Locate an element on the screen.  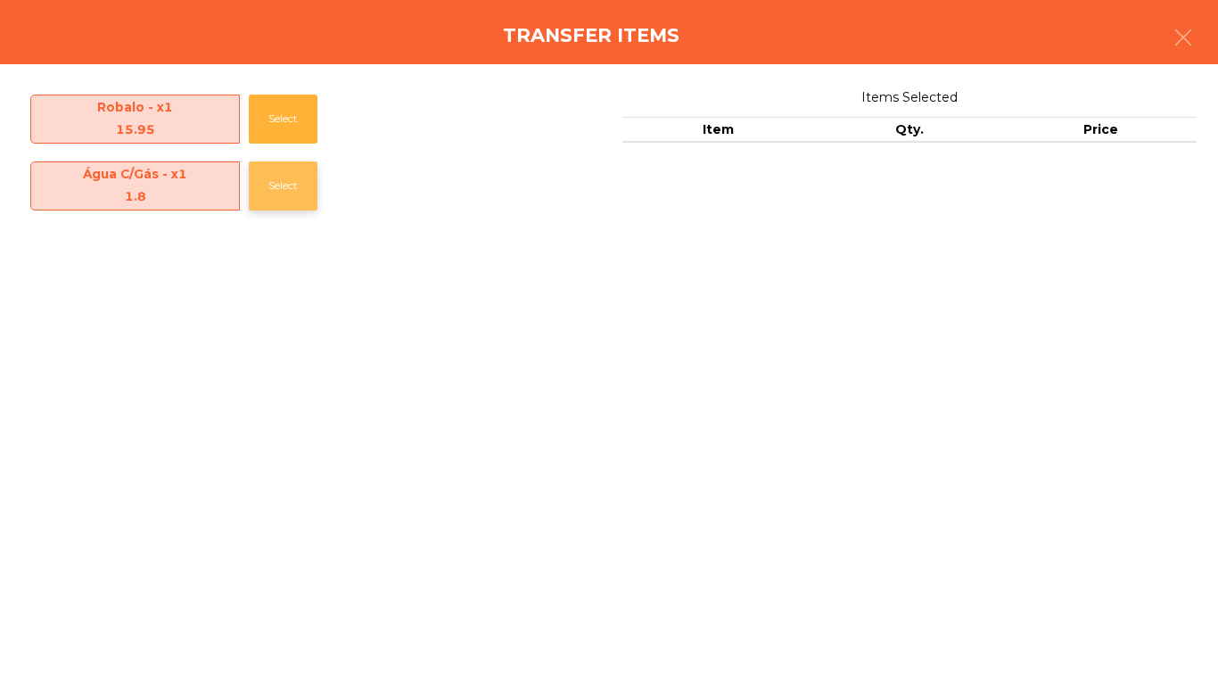
th: Price is located at coordinates (1100, 130).